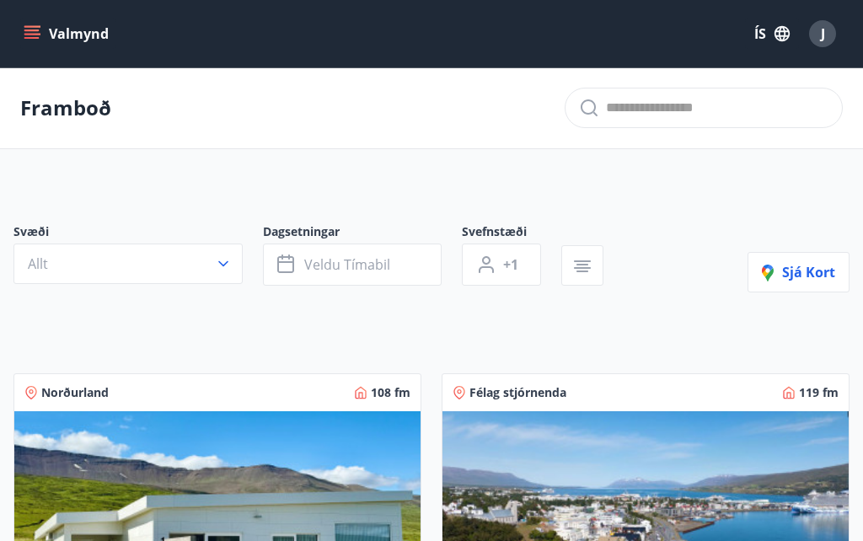 Image resolution: width=863 pixels, height=541 pixels. I want to click on span: Svæði, so click(138, 233).